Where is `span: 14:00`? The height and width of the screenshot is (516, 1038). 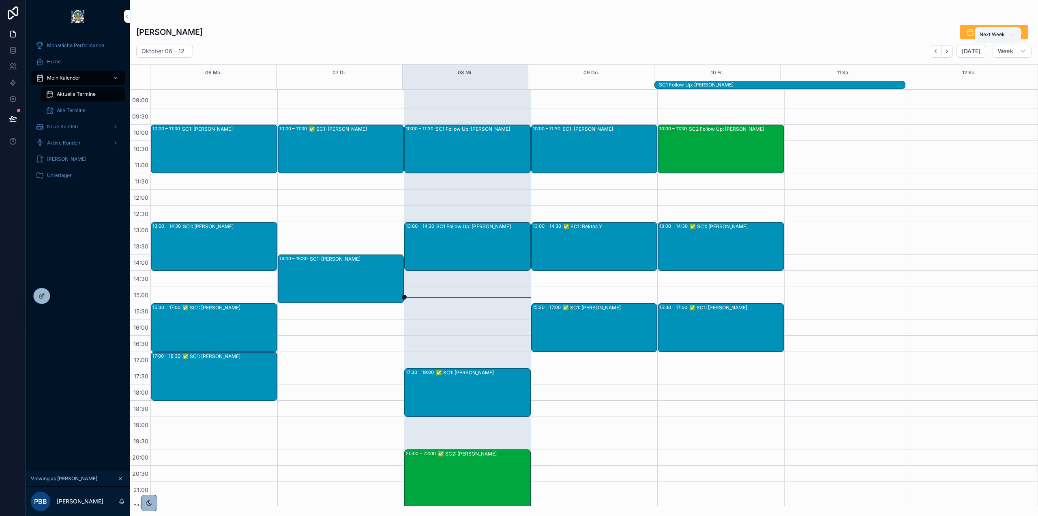 span: 14:00 is located at coordinates (141, 262).